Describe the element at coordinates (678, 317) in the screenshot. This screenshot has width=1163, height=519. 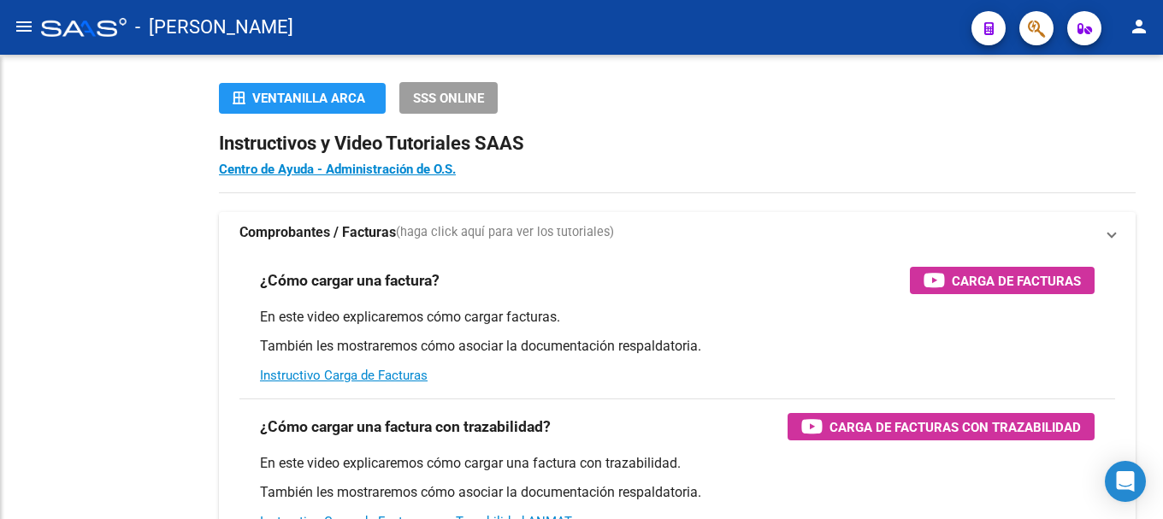
I see `p: En este video explicaremos cómo cargar facturas.` at that location.